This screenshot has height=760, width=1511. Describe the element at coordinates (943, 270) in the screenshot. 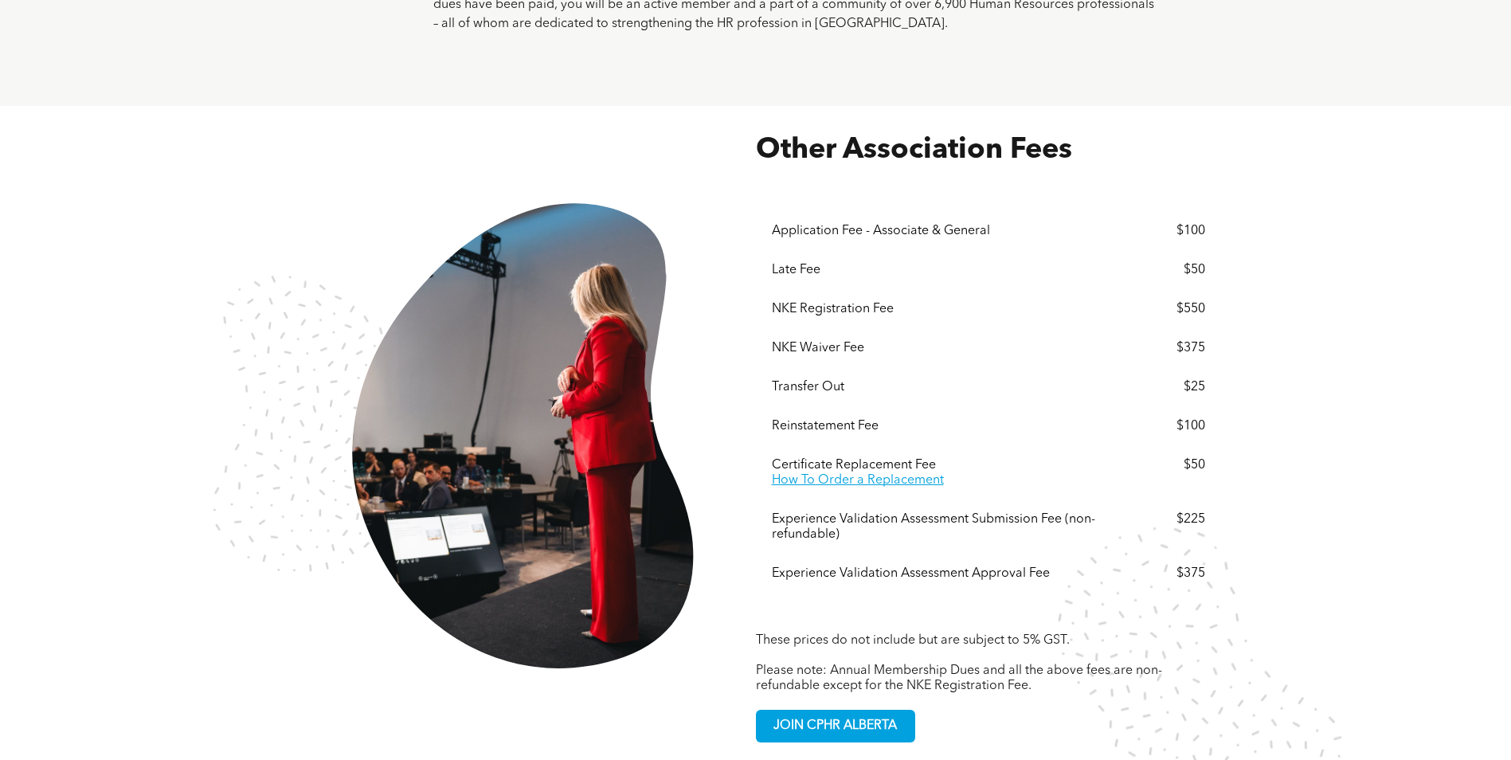

I see `div: Late Fee` at that location.